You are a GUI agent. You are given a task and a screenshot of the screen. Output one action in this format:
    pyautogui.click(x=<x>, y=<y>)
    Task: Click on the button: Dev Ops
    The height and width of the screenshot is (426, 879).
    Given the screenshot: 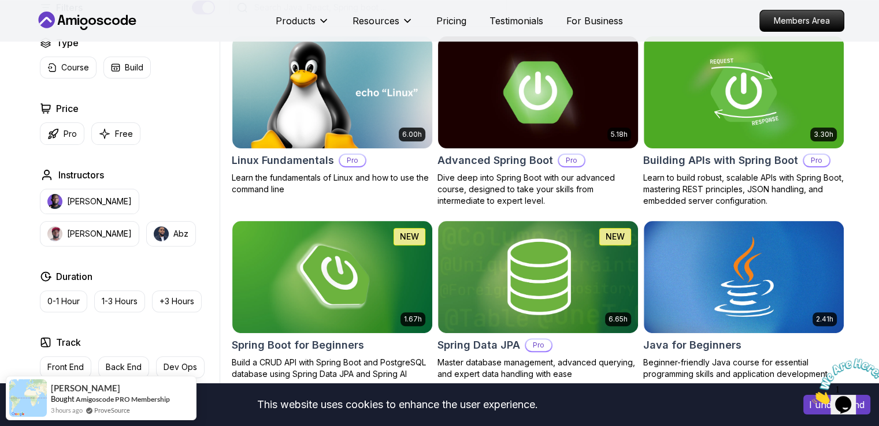 What is the action you would take?
    pyautogui.click(x=180, y=367)
    